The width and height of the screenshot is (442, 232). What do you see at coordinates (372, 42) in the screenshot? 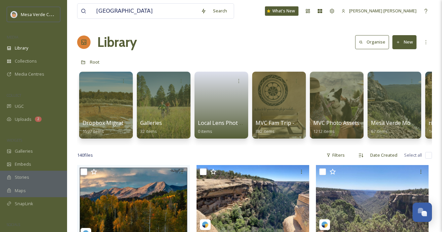
I see `button: Organise` at bounding box center [372, 42].